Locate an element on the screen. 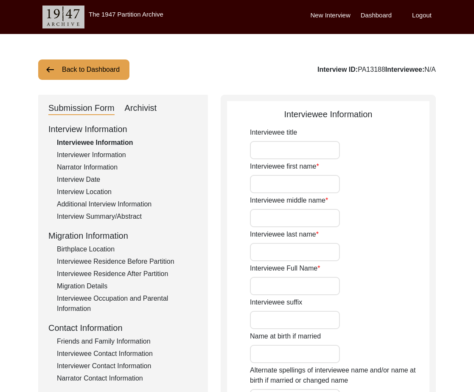 The image size is (474, 392). button: Back to Dashboard is located at coordinates (84, 70).